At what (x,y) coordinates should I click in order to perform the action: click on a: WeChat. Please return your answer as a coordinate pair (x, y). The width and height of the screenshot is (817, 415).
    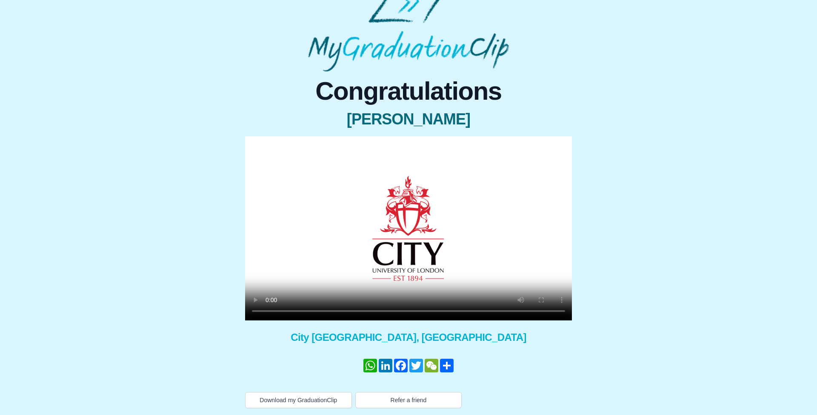
    Looking at the image, I should click on (432, 365).